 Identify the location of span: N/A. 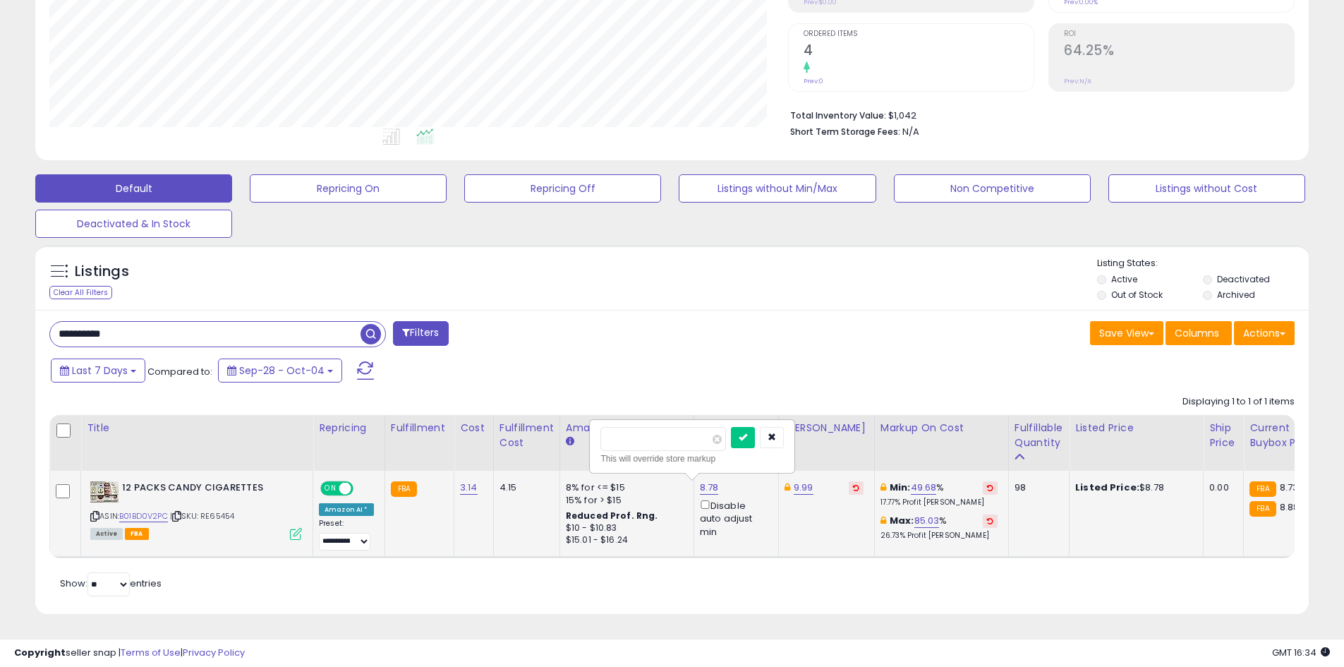
(911, 131).